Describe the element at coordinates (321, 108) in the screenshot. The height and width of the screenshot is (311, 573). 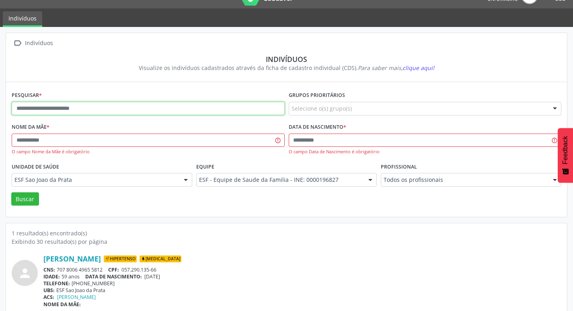
I see `span: Selecione o(s) grupo(s)` at that location.